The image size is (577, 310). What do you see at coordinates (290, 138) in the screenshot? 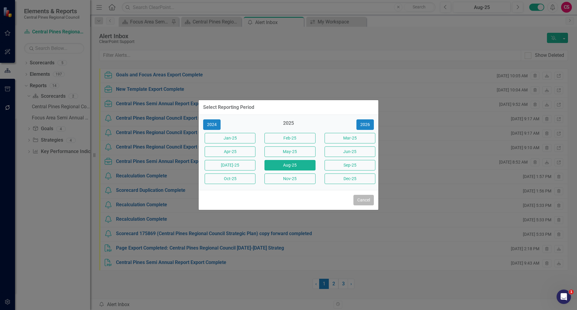
I see `button: Feb-25` at bounding box center [290, 138].